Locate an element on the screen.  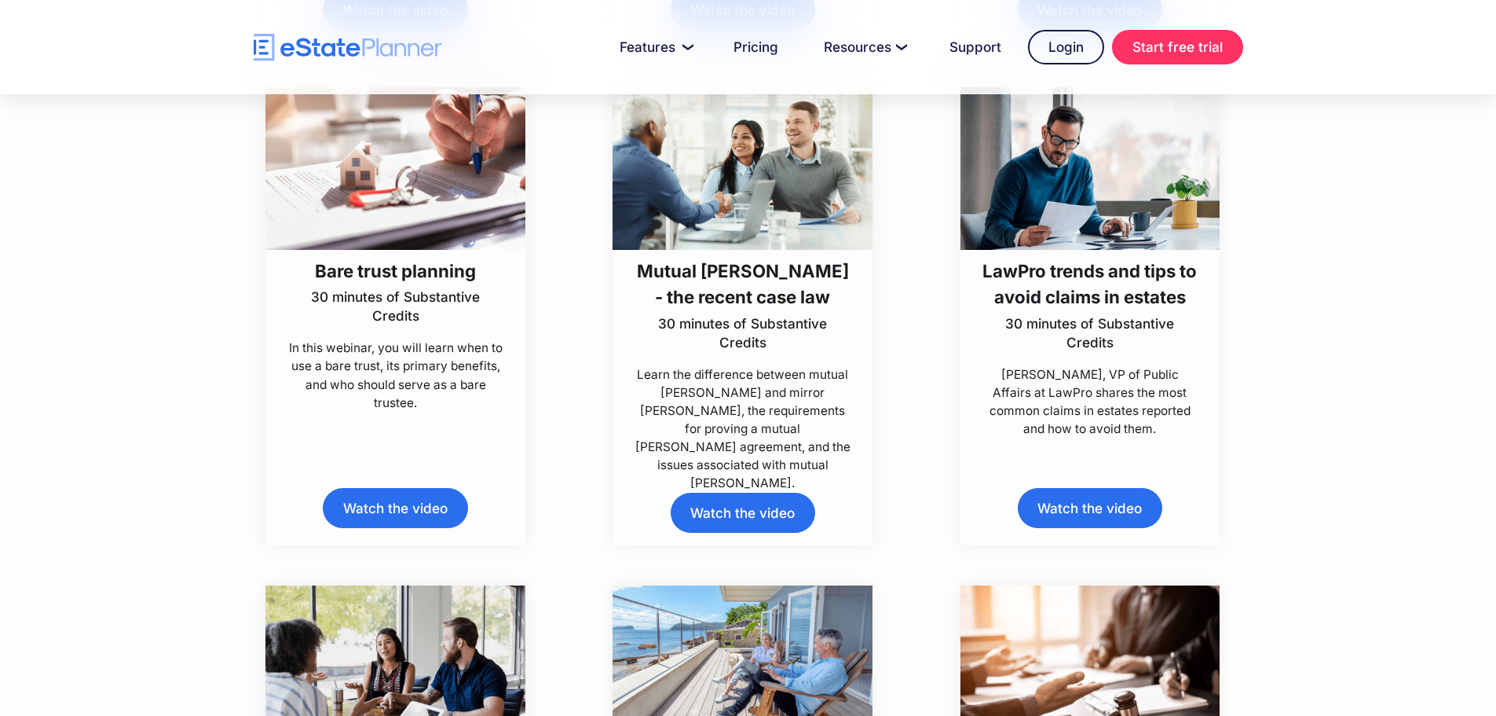
h3: LawPro trends and tips to avoid claims in estates is located at coordinates (1090, 284).